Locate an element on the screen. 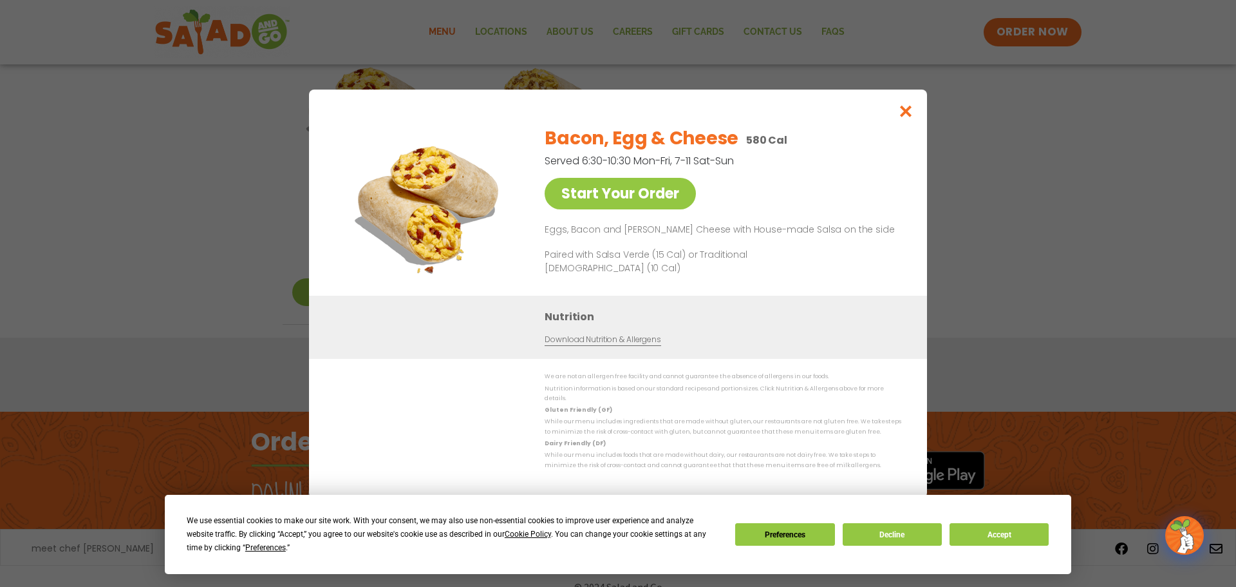  img: Featured product photo for Bacon, Egg & Cheese is located at coordinates (428, 205).